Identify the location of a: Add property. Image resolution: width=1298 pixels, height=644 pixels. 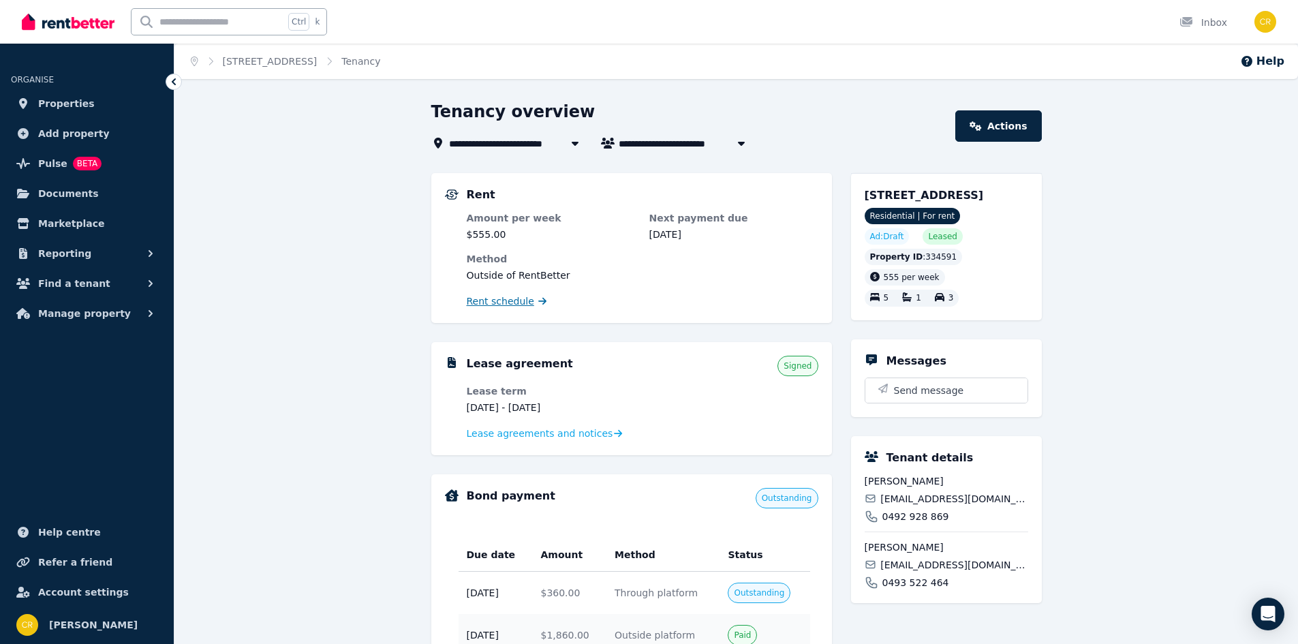
(87, 134).